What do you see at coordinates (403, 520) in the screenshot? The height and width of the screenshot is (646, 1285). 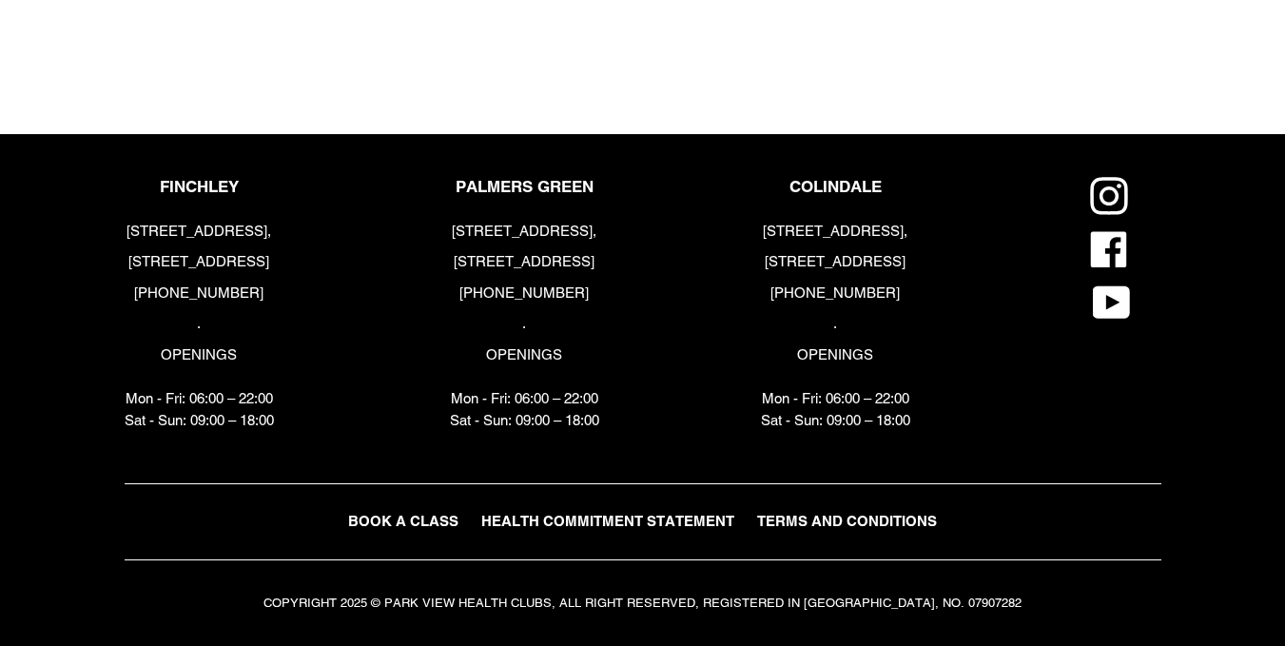 I see `span: BOOK A CLASS` at bounding box center [403, 520].